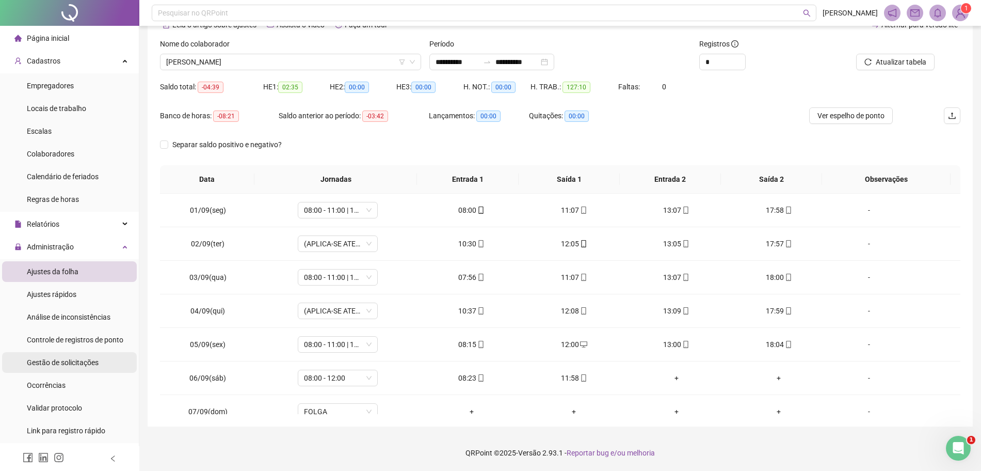 This screenshot has height=471, width=981. What do you see at coordinates (569, 179) in the screenshot?
I see `th: Saída 1` at bounding box center [569, 179].